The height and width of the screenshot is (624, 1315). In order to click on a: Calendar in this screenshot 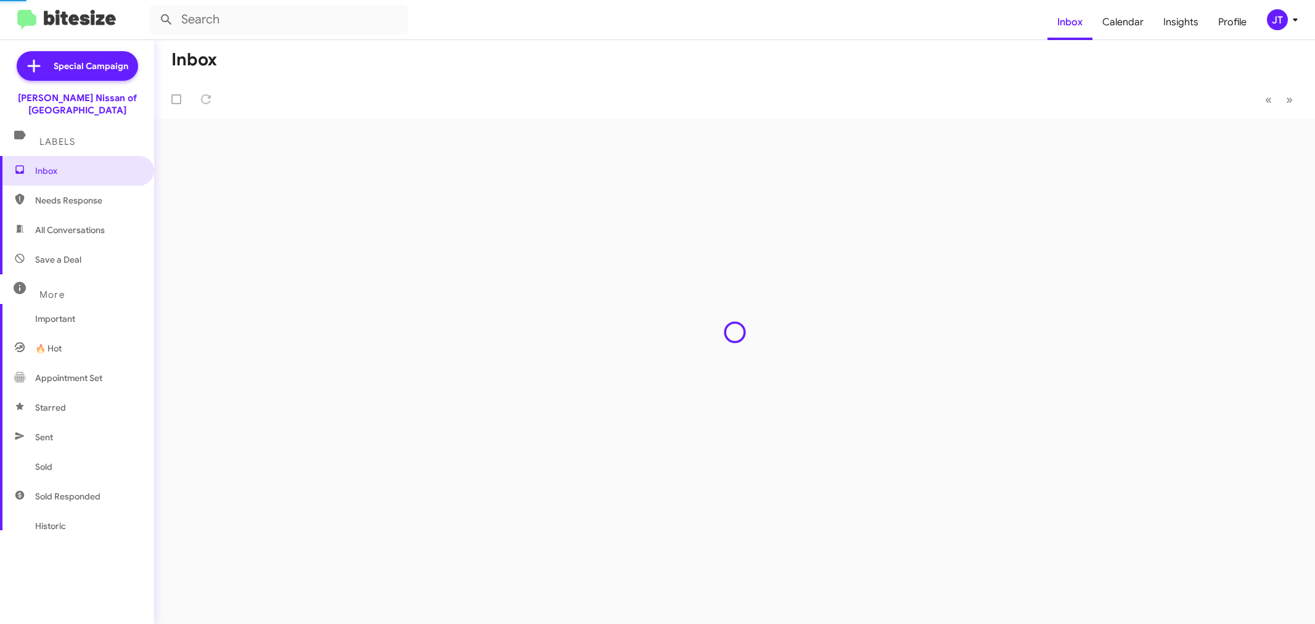, I will do `click(1123, 22)`.